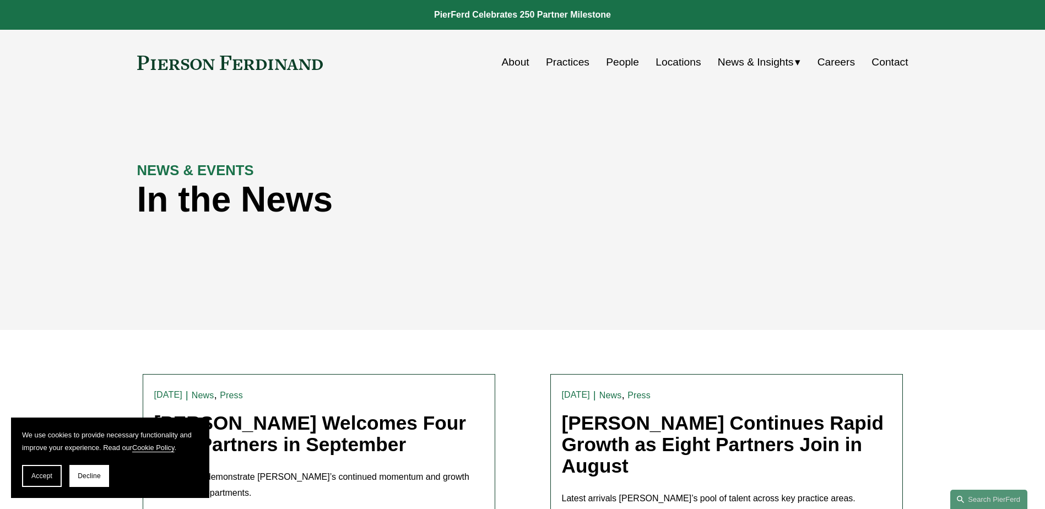  Describe the element at coordinates (890, 62) in the screenshot. I see `a: Contact` at that location.